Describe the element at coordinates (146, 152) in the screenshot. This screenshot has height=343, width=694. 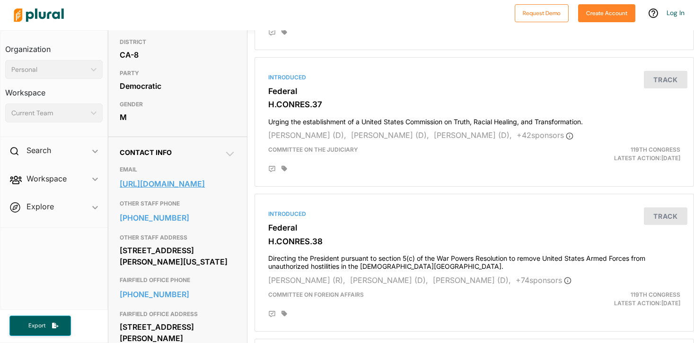
I see `span: Contact Info` at that location.